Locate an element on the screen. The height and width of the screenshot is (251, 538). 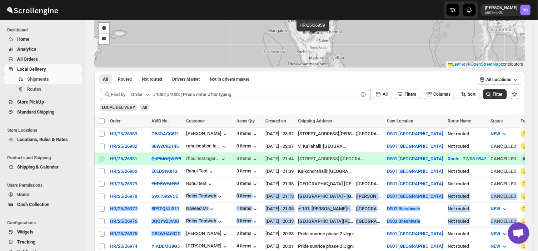
span: Analytics is located at coordinates (27, 49).